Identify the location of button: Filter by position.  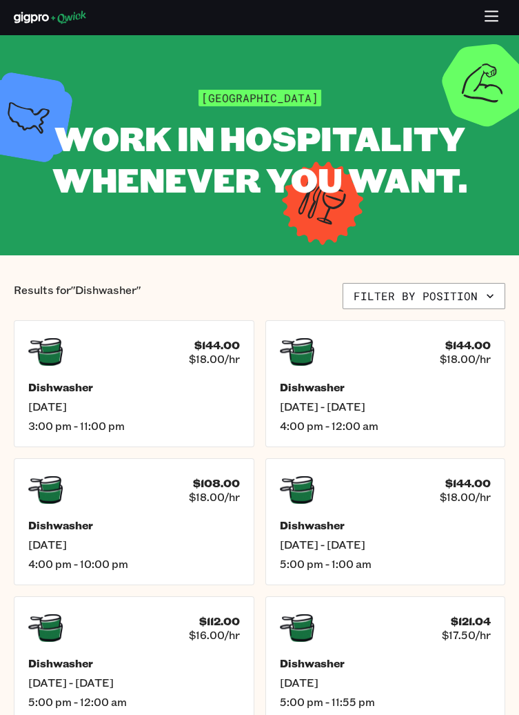
(424, 296).